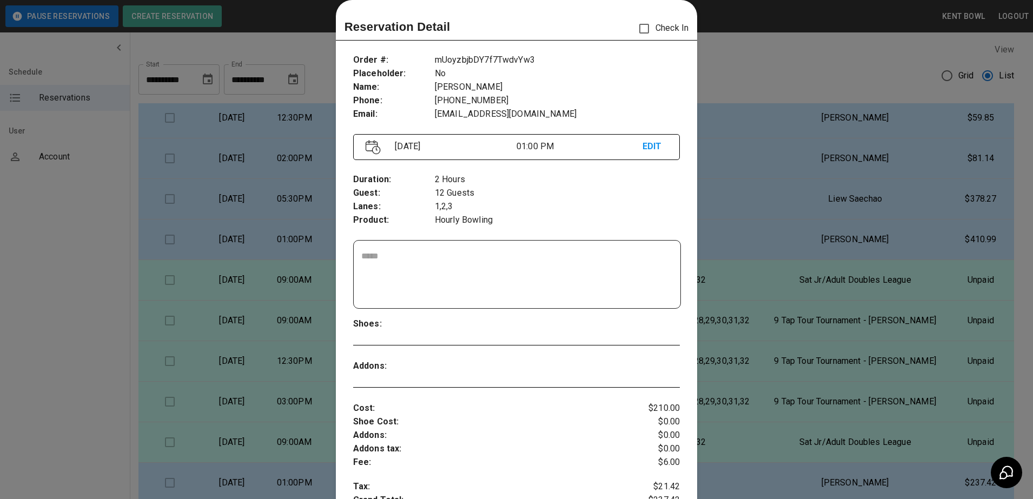 This screenshot has width=1033, height=499. What do you see at coordinates (394, 179) in the screenshot?
I see `p: Duration :` at bounding box center [394, 179].